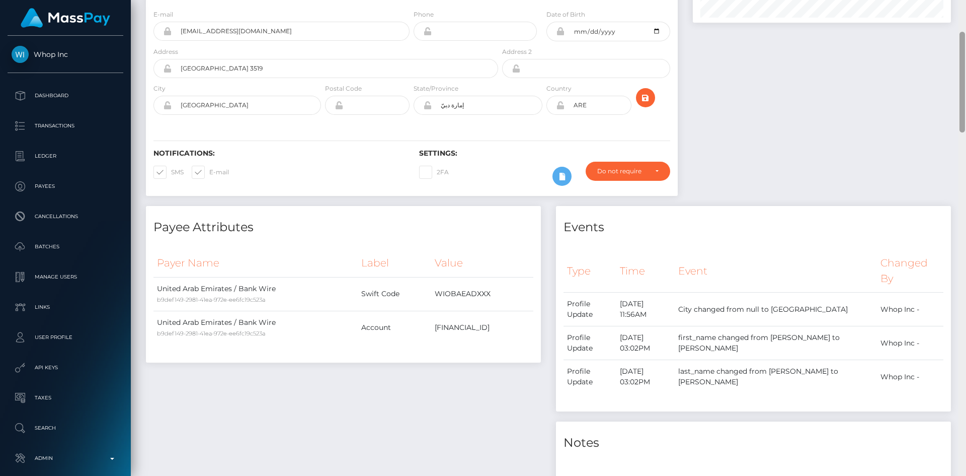 This screenshot has height=476, width=966. I want to click on p: Manage Users, so click(65, 277).